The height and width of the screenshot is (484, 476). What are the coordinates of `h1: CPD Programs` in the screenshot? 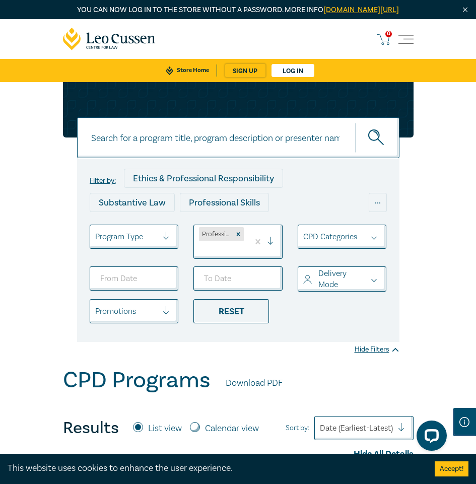 It's located at (137, 381).